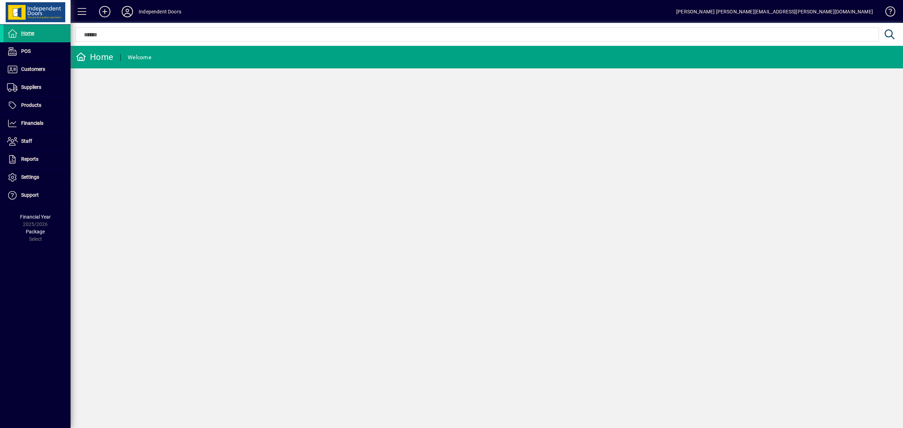  What do you see at coordinates (35, 217) in the screenshot?
I see `span: Financial Year` at bounding box center [35, 217].